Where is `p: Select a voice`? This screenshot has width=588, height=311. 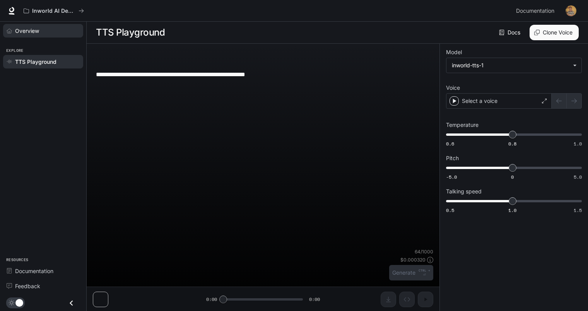
p: Select a voice is located at coordinates (480, 101).